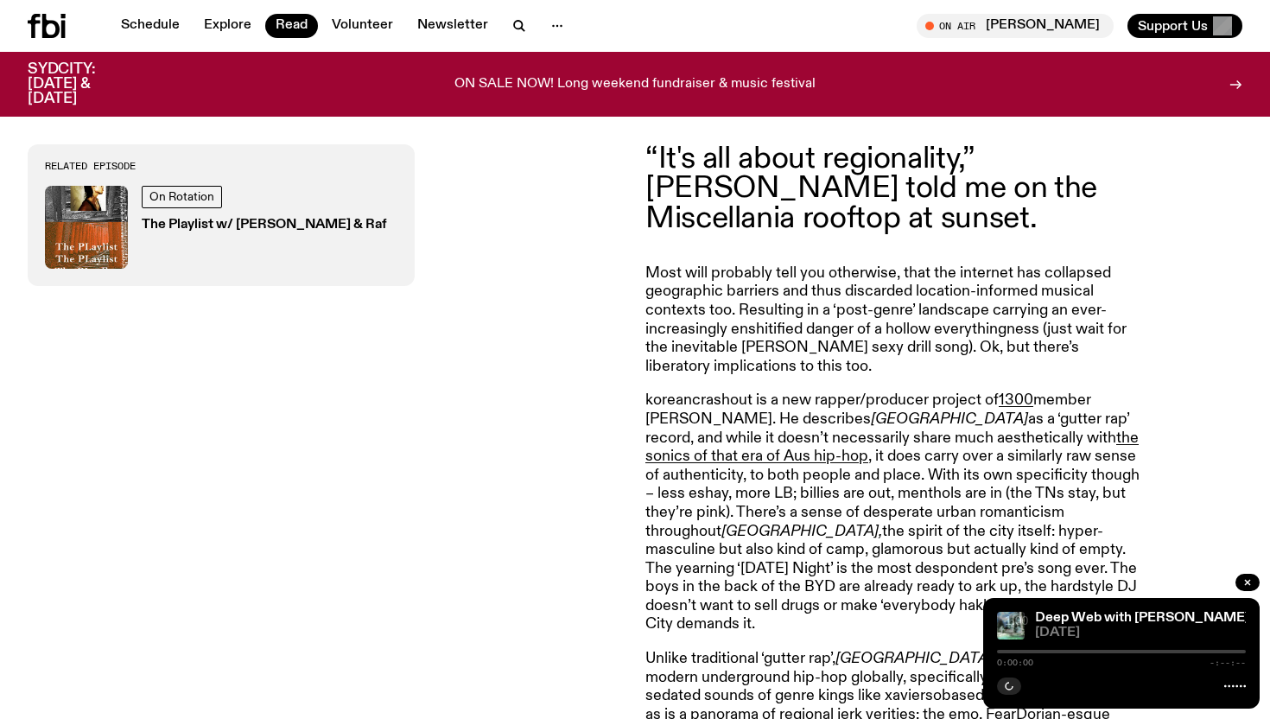 This screenshot has width=1270, height=719. I want to click on a: Explore, so click(227, 26).